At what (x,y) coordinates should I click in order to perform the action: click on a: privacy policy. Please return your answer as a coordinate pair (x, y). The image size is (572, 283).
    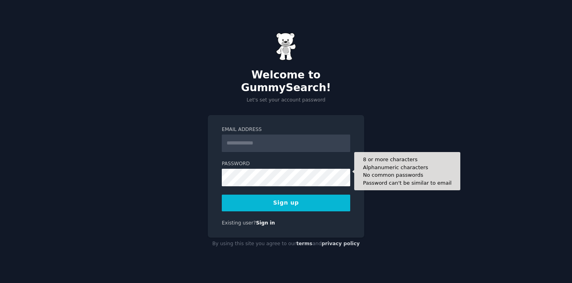
    Looking at the image, I should click on (340, 244).